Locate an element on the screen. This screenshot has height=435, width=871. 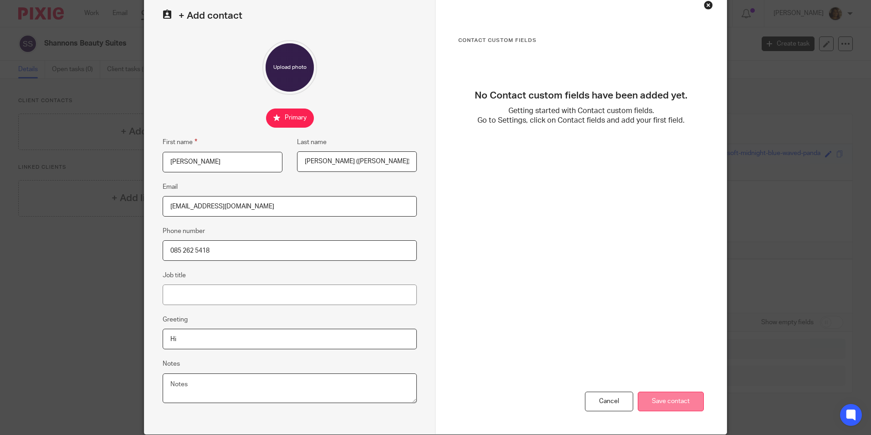
label: Notes is located at coordinates (171, 363).